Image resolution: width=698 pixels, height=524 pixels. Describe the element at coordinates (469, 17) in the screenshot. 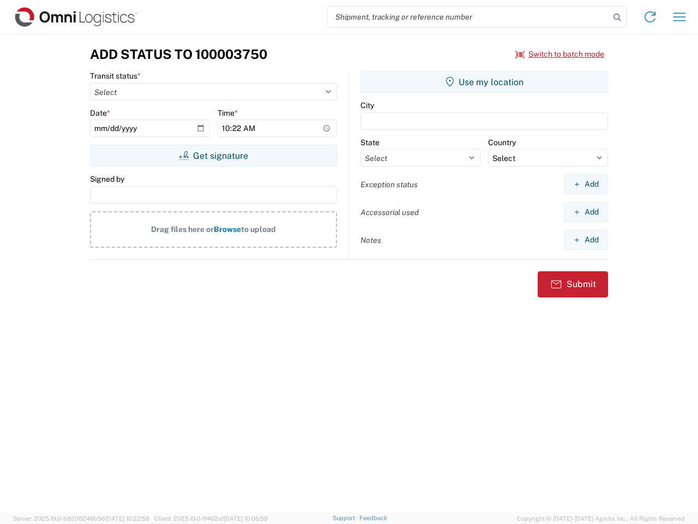

I see `input: Shipment, tracking or reference number` at that location.